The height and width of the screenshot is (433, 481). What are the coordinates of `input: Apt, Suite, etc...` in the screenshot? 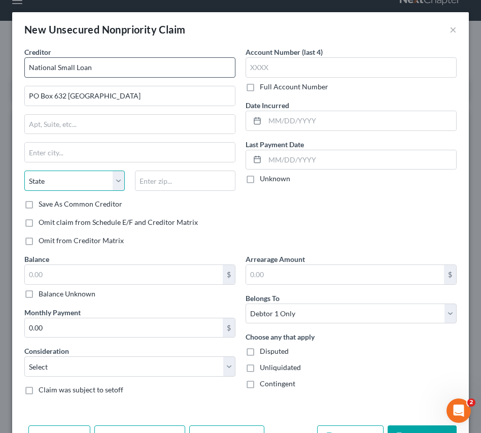 It's located at (130, 124).